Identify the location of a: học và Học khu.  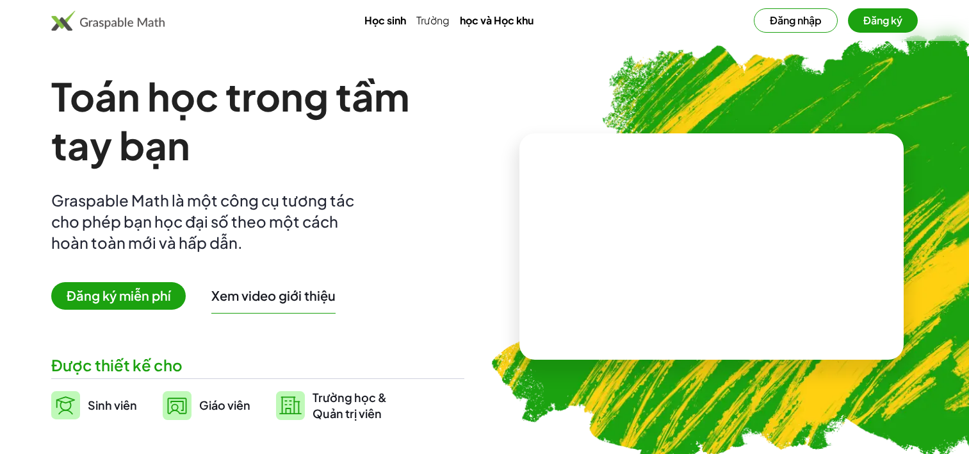
(497, 20).